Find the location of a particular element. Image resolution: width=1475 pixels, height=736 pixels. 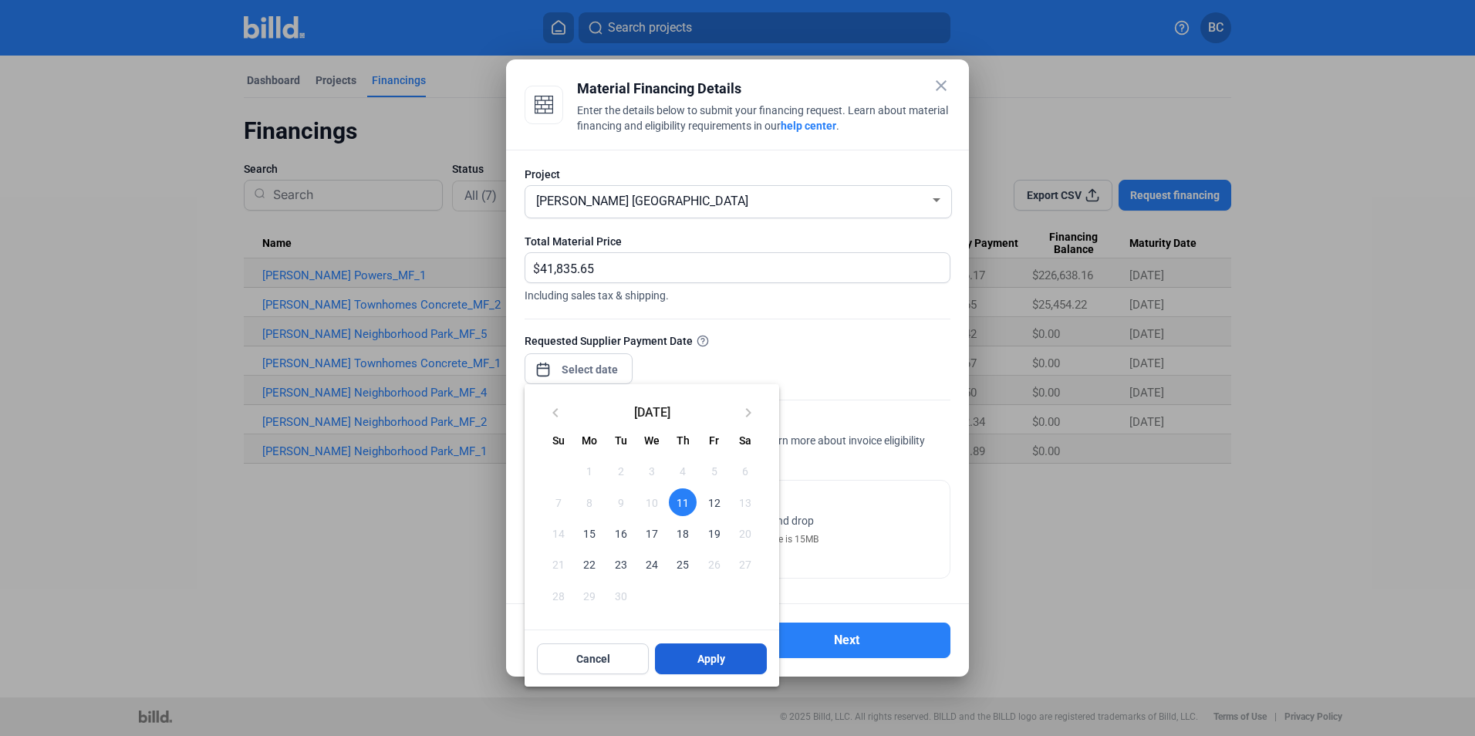

span: Apply is located at coordinates (711, 659).